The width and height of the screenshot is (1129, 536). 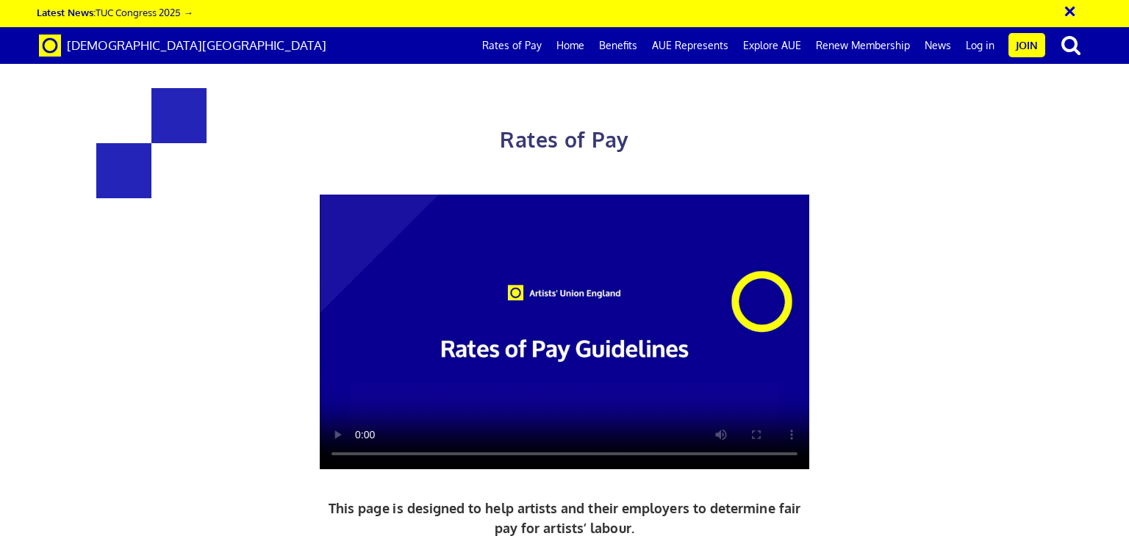 What do you see at coordinates (979, 46) in the screenshot?
I see `a: Log in` at bounding box center [979, 46].